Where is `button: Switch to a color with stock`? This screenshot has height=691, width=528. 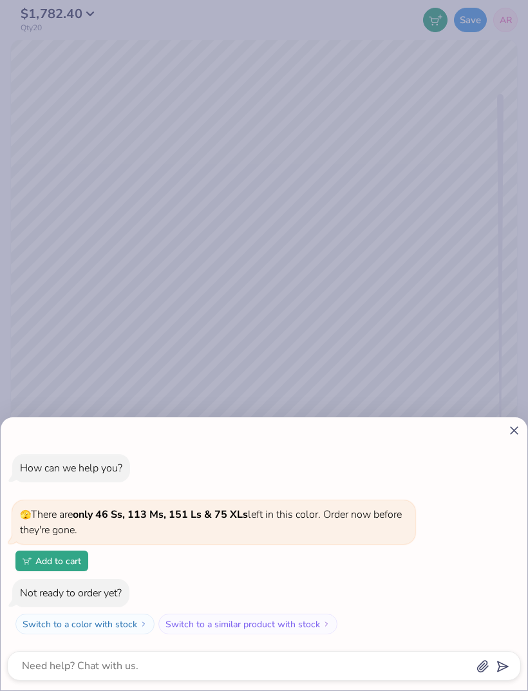 button: Switch to a color with stock is located at coordinates (85, 624).